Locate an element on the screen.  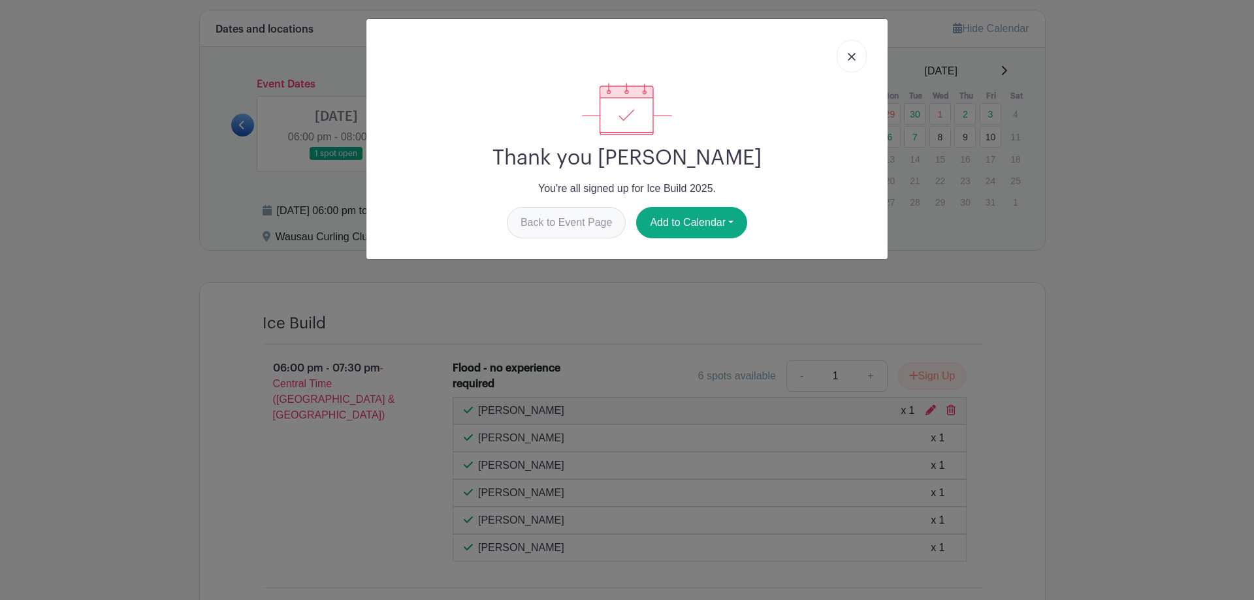
img: close_button-5f87c8562297e5c2d7936805f587ecaba9071eb48480494691a3f1689db116b3.svg is located at coordinates (852, 57).